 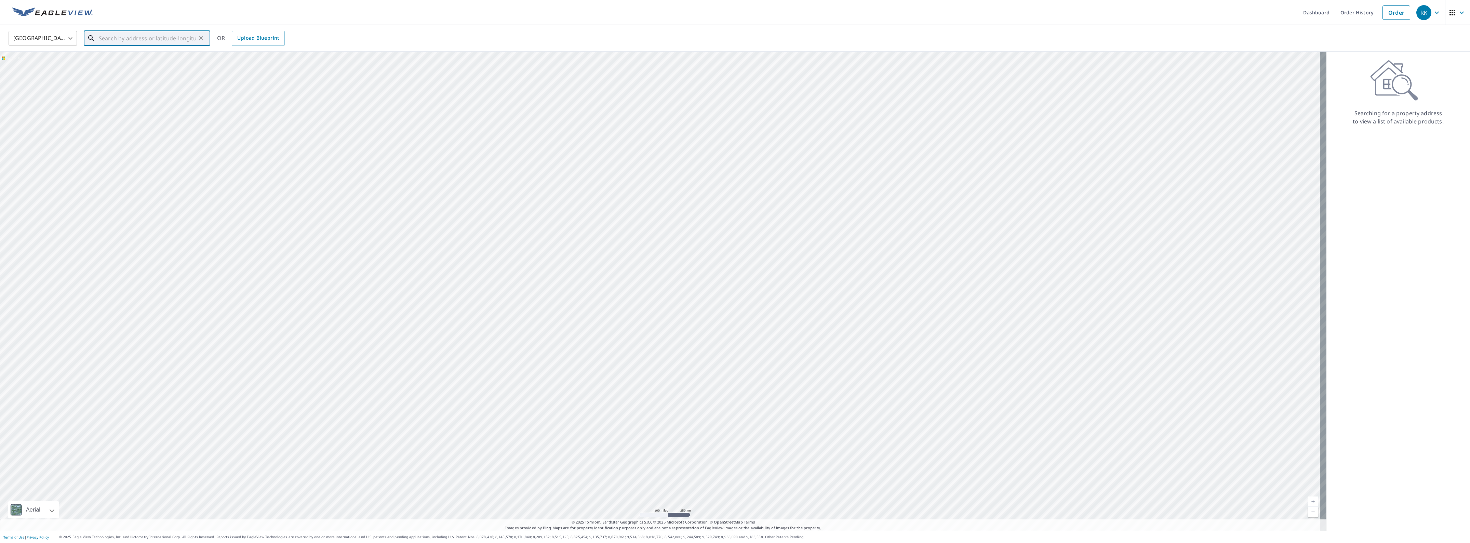 I want to click on a: OpenStreetMap, so click(x=728, y=522).